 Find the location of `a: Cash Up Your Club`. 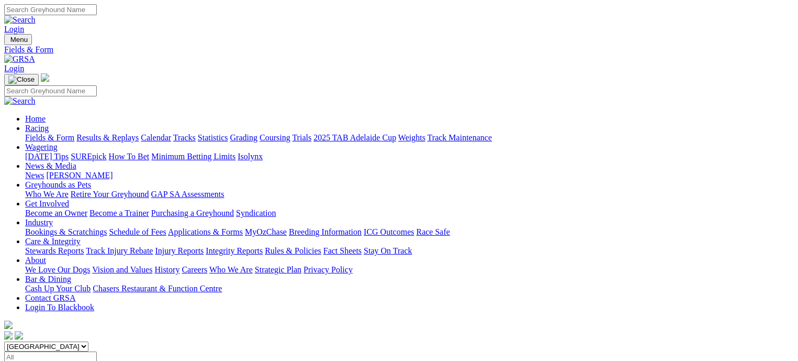

a: Cash Up Your Club is located at coordinates (58, 288).